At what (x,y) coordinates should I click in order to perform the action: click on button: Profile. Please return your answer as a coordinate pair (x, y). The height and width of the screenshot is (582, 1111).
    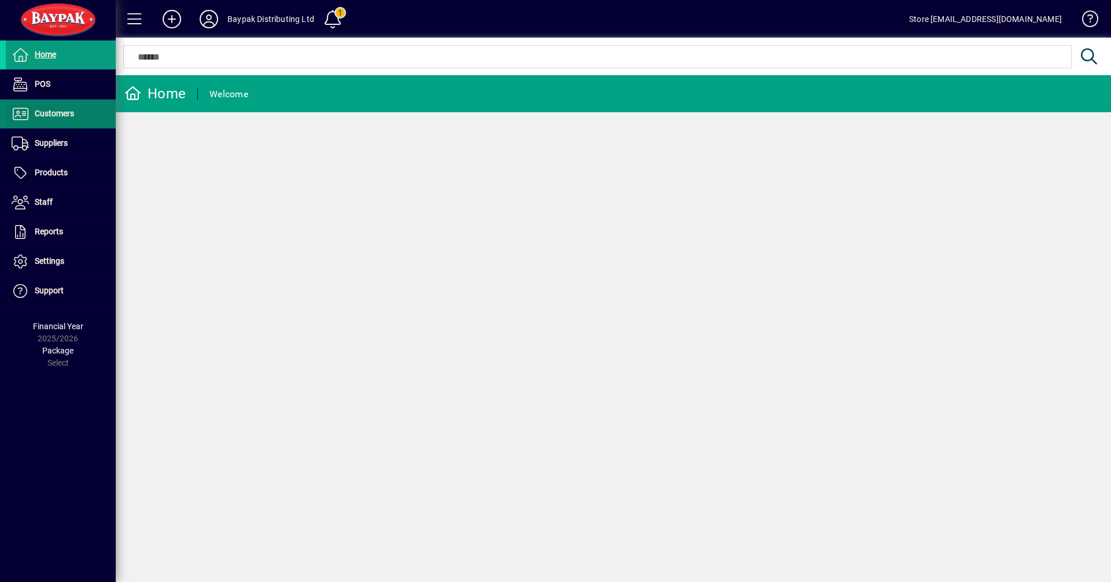
    Looking at the image, I should click on (209, 19).